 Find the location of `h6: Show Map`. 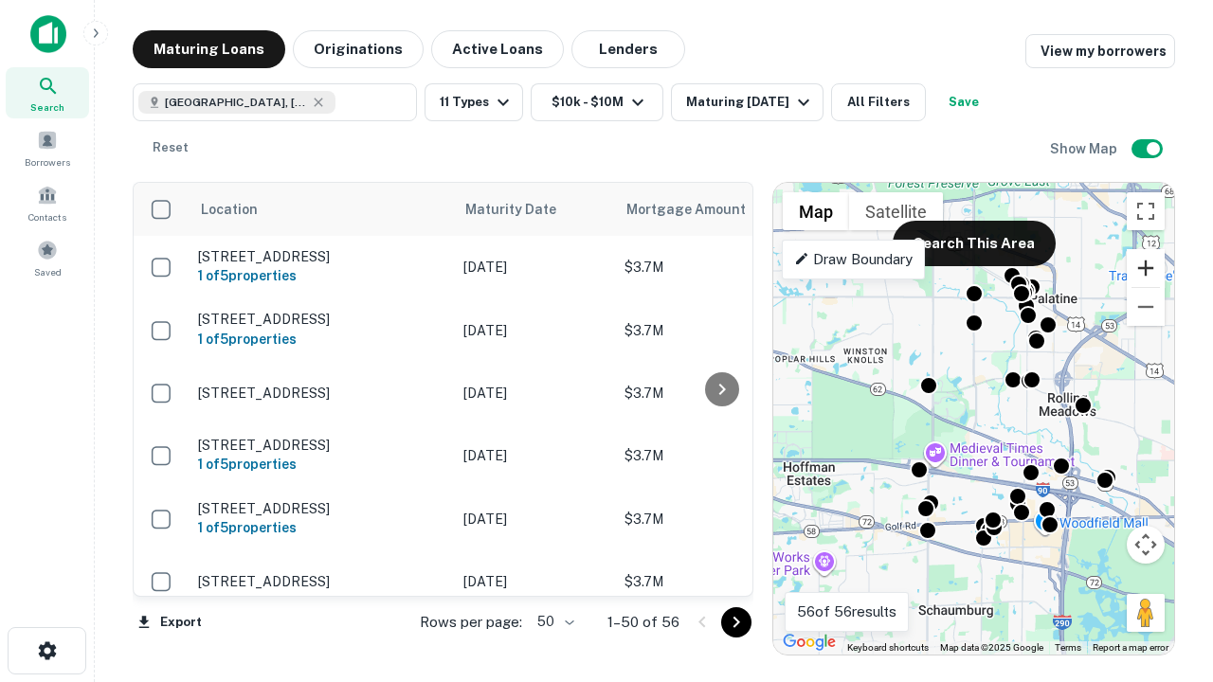

h6: Show Map is located at coordinates (1085, 149).